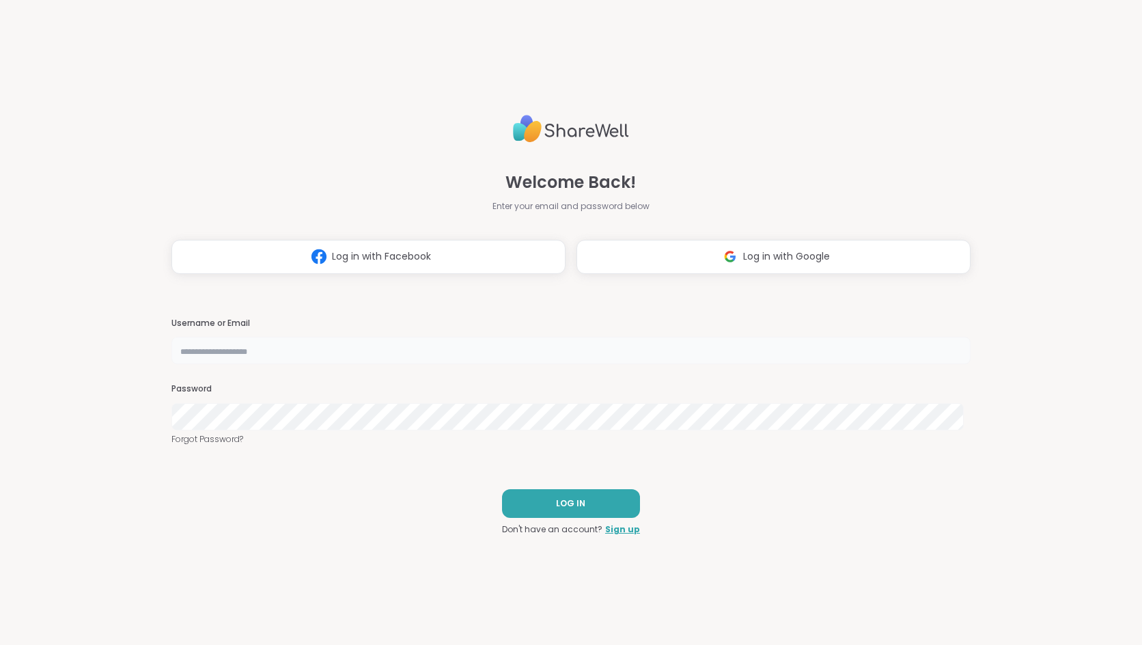  Describe the element at coordinates (571, 503) in the screenshot. I see `button: LOG IN` at that location.